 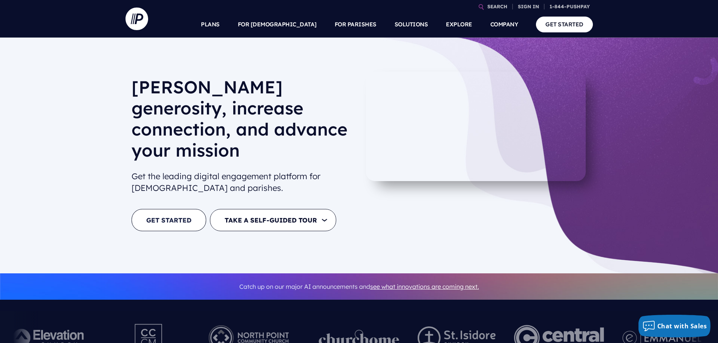 I want to click on span: see what innovations are coming next., so click(x=424, y=287).